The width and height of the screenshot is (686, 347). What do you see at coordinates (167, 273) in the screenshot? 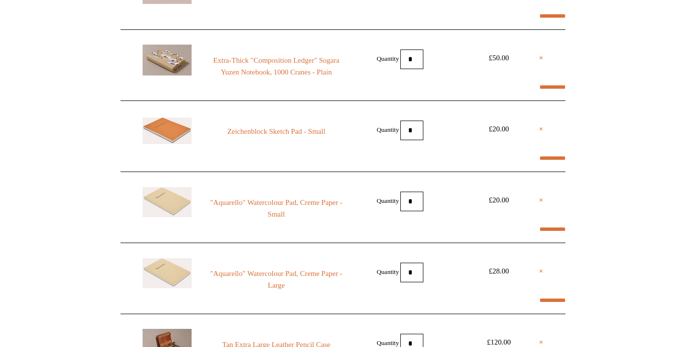
I see `img: "Aquarello" Watercolour Pad, Creme Paper - Large` at bounding box center [167, 273].